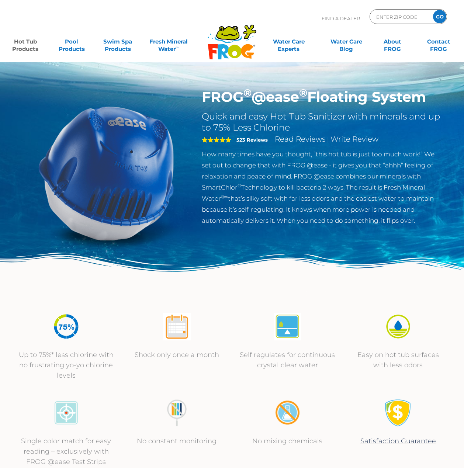 Image resolution: width=464 pixels, height=468 pixels. I want to click on a: Water CareBlog, so click(346, 42).